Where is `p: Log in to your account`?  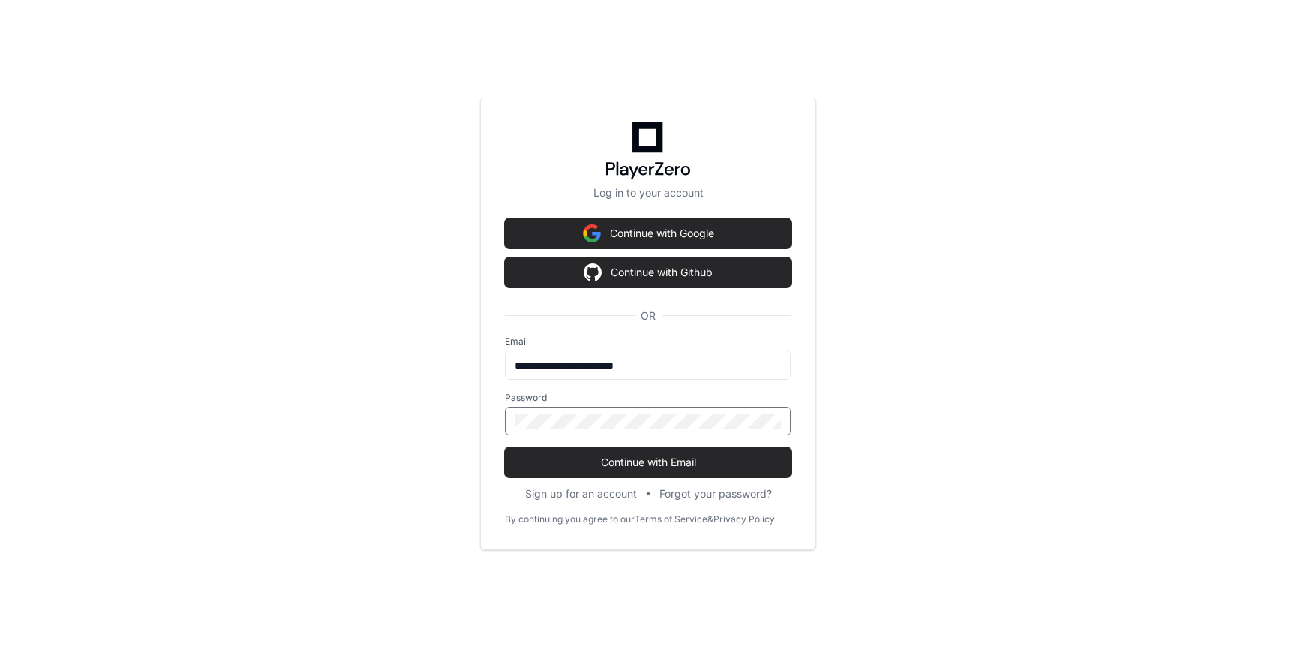 p: Log in to your account is located at coordinates (648, 193).